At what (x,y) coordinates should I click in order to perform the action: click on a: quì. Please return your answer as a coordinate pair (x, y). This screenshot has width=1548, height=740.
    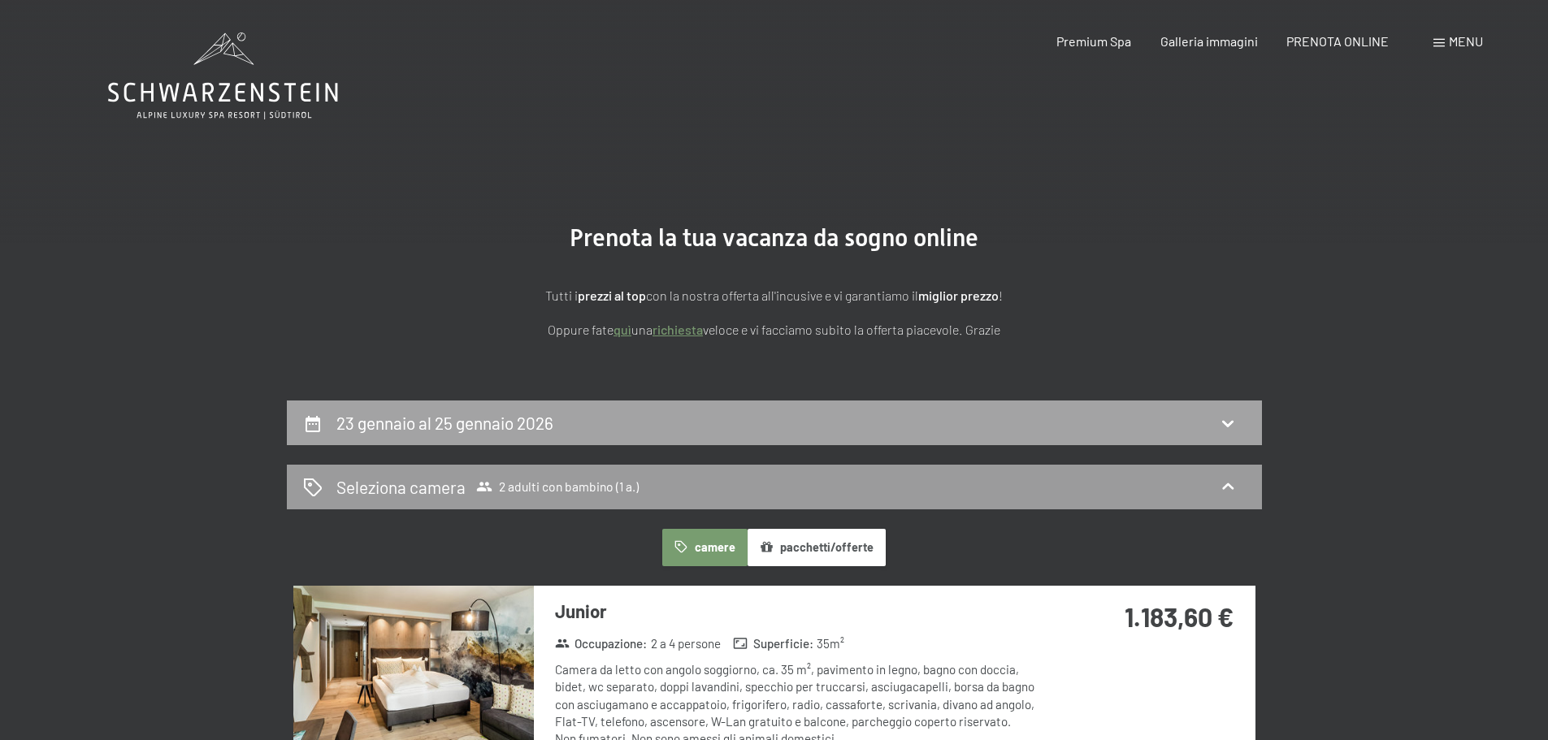
    Looking at the image, I should click on (622, 329).